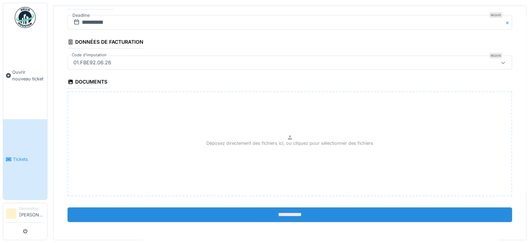 The height and width of the screenshot is (243, 532). What do you see at coordinates (89, 55) in the screenshot?
I see `label: Code d'imputation` at bounding box center [89, 55].